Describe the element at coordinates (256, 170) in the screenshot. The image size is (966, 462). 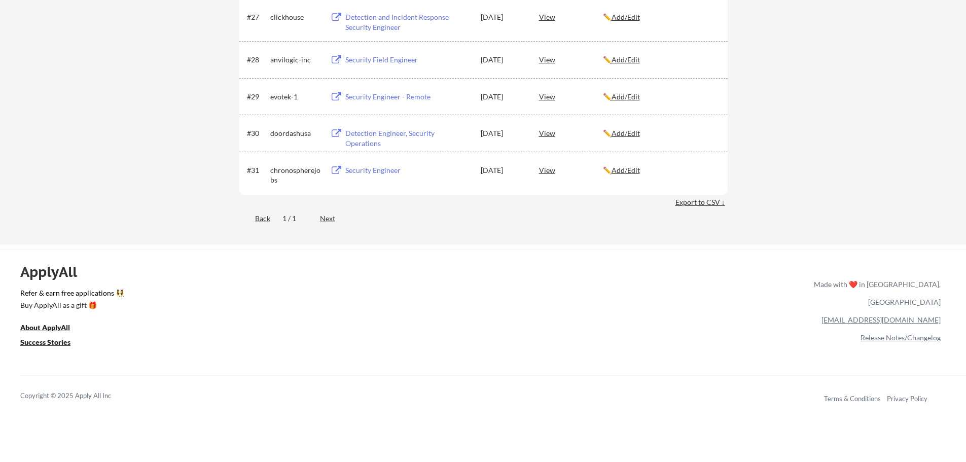
I see `div: #31` at that location.